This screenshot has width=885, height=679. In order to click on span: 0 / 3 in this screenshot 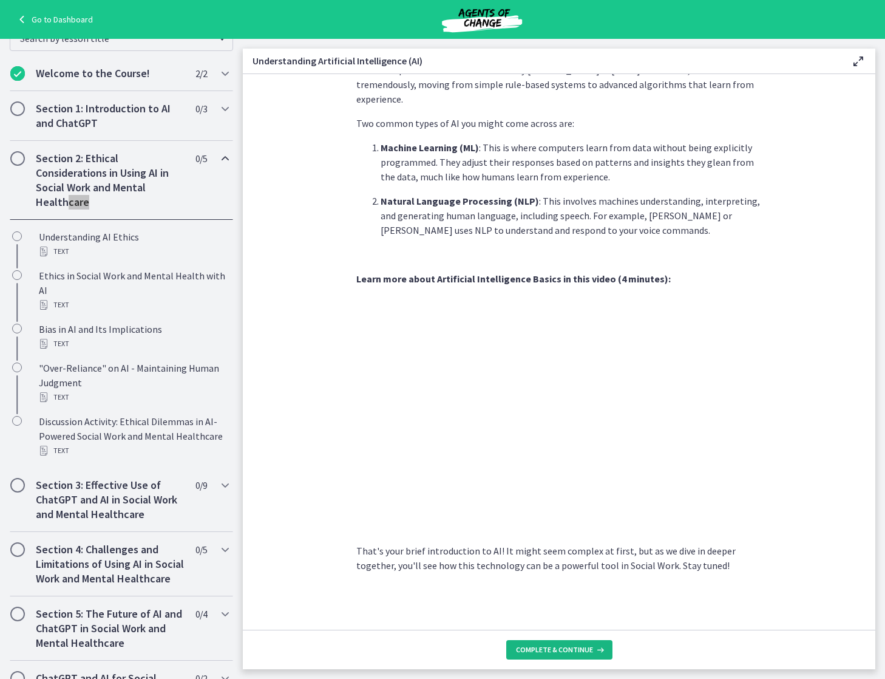, I will do `click(201, 109)`.